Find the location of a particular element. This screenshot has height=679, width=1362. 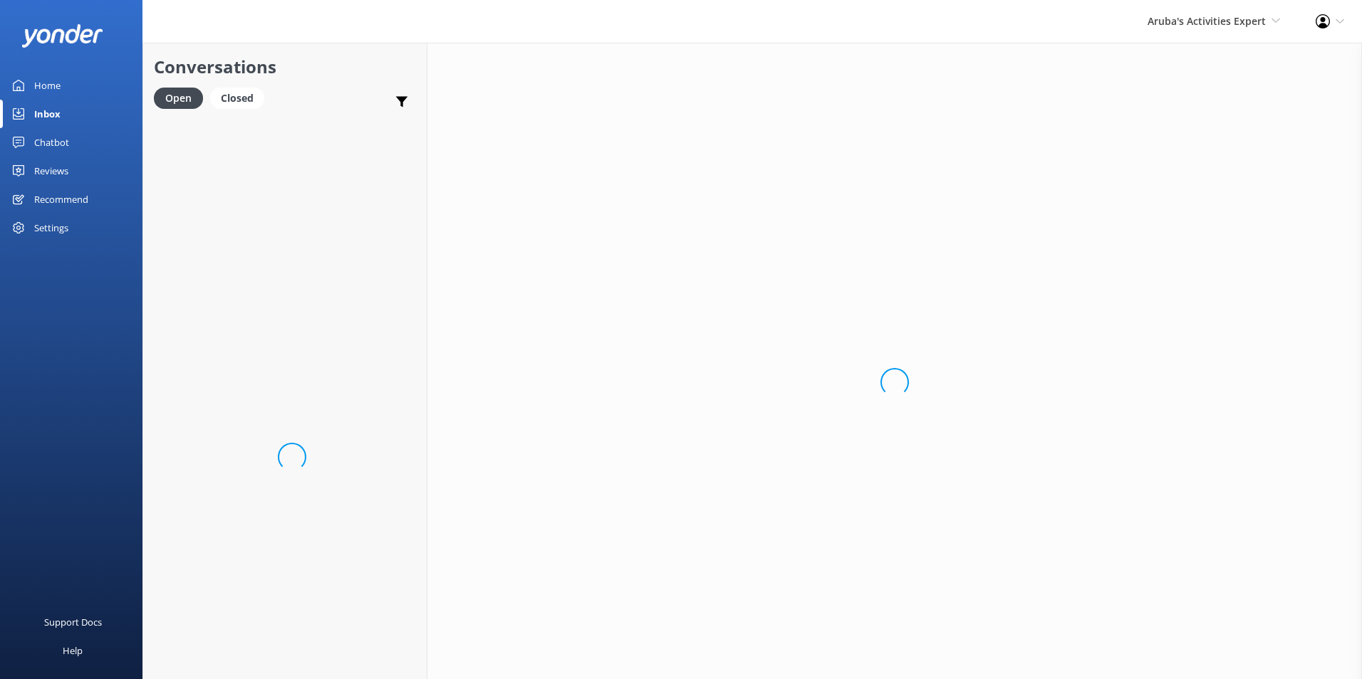

a: Open is located at coordinates (182, 98).